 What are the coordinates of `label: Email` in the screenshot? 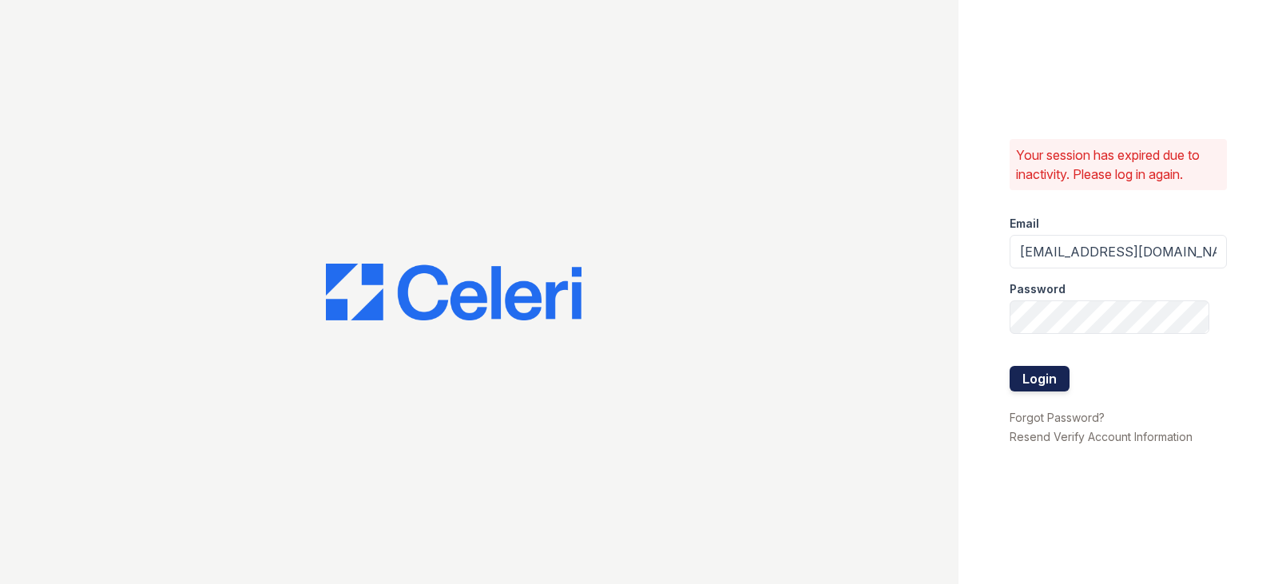 It's located at (1024, 224).